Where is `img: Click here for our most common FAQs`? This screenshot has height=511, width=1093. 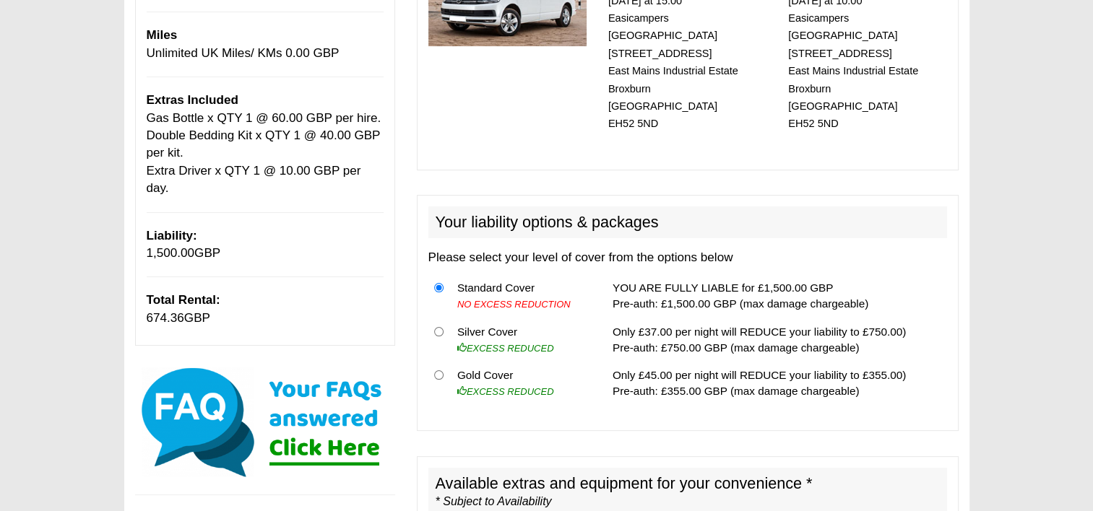 img: Click here for our most common FAQs is located at coordinates (265, 422).